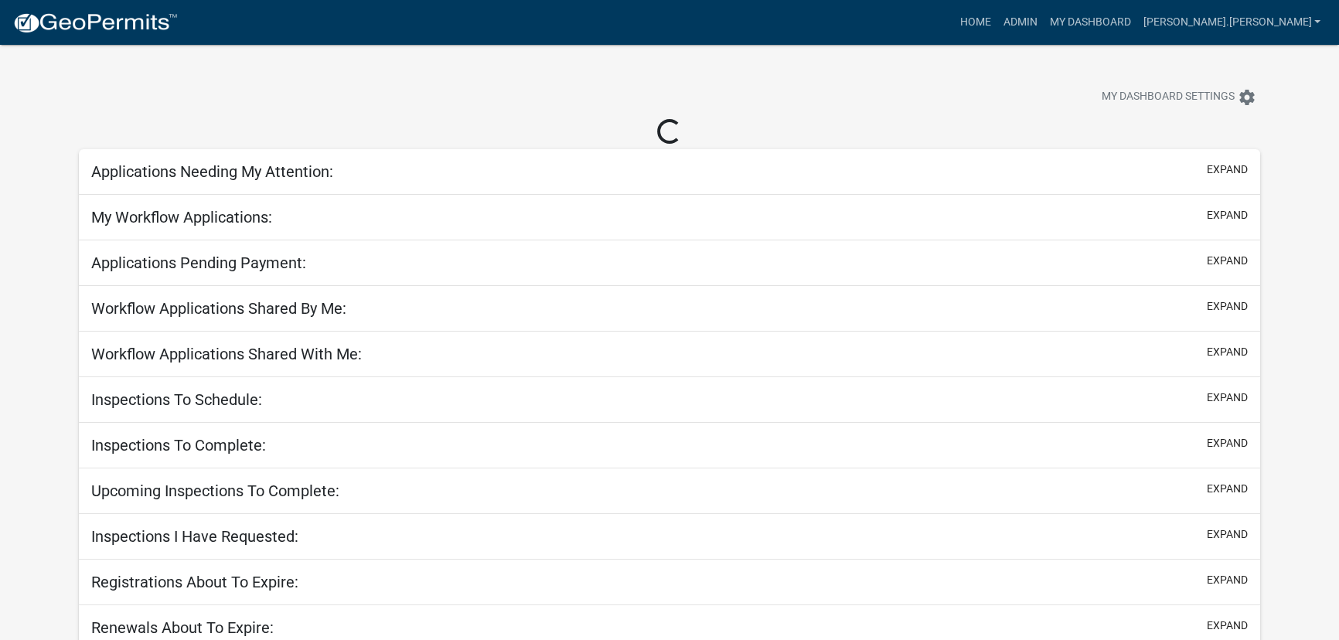 The width and height of the screenshot is (1339, 640). I want to click on h5: Applications Pending Payment:, so click(199, 263).